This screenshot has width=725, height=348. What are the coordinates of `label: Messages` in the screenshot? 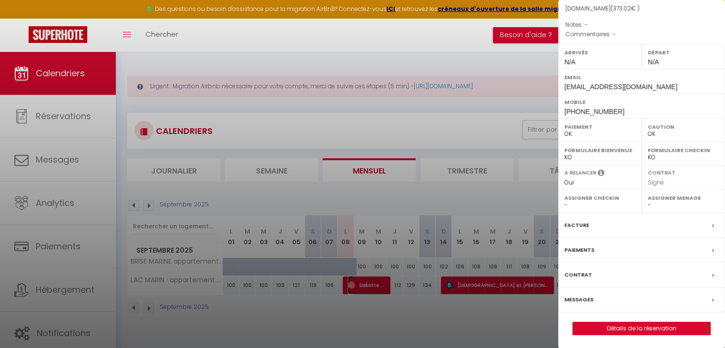 It's located at (579, 299).